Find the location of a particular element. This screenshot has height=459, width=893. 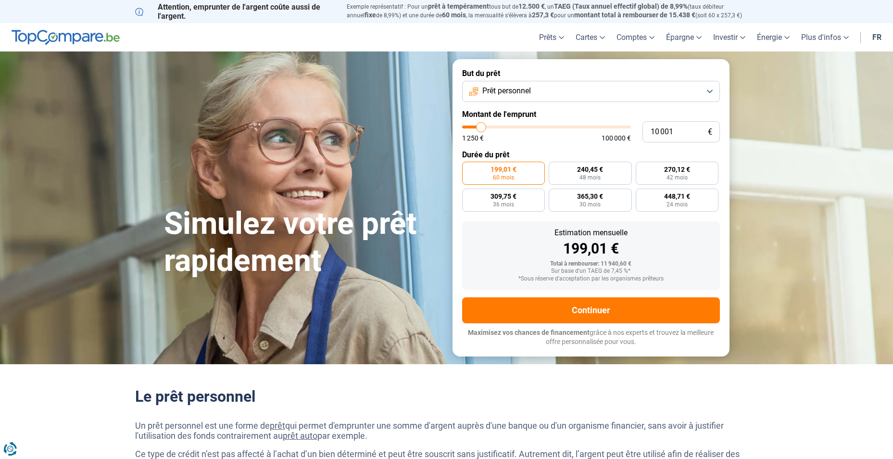

span: 199,01 € is located at coordinates (503, 169).